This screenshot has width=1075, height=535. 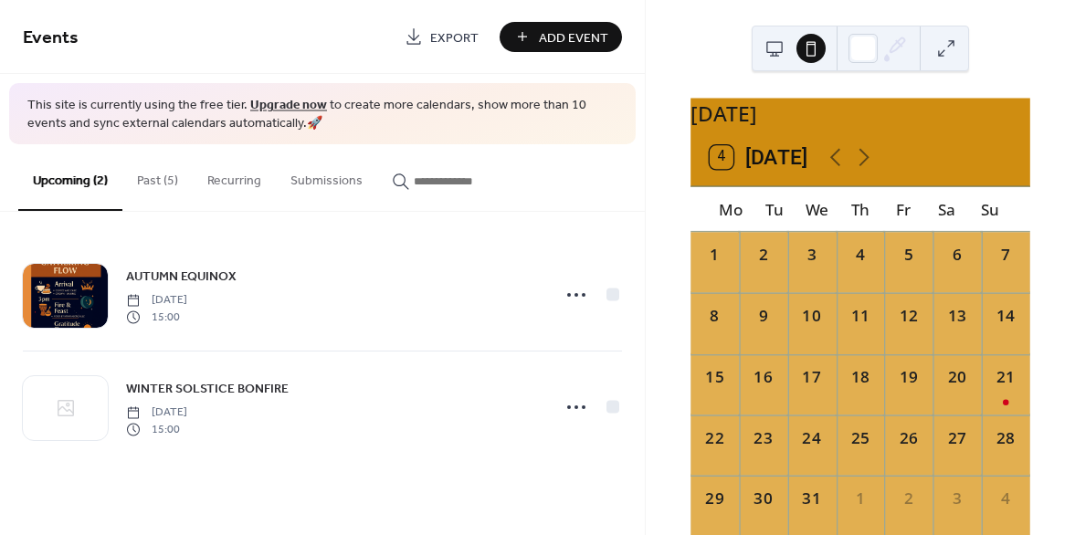 What do you see at coordinates (764, 438) in the screenshot?
I see `div: 23` at bounding box center [764, 438].